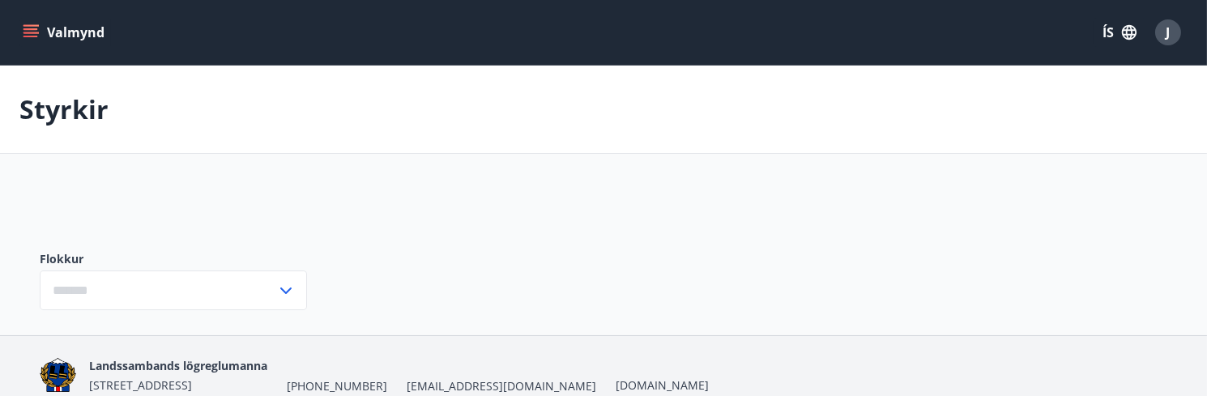  Describe the element at coordinates (1168, 32) in the screenshot. I see `button: J` at that location.